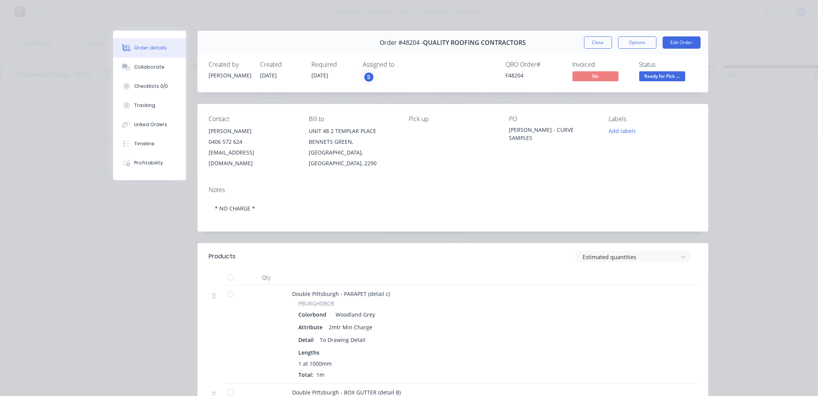 This screenshot has width=818, height=396. Describe the element at coordinates (314, 315) in the screenshot. I see `div: Colorbond` at that location.